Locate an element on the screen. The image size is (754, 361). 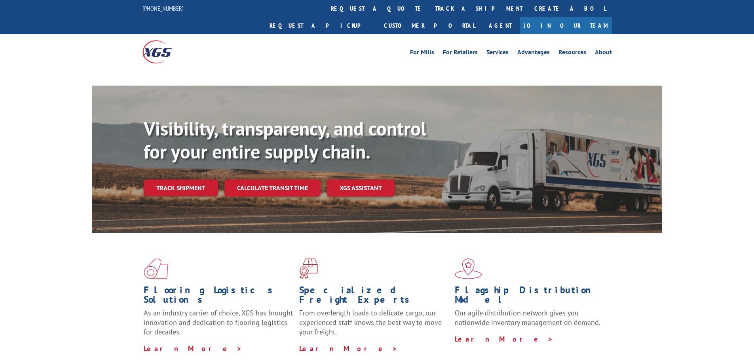
a: Request a pickup is located at coordinates (321, 25).